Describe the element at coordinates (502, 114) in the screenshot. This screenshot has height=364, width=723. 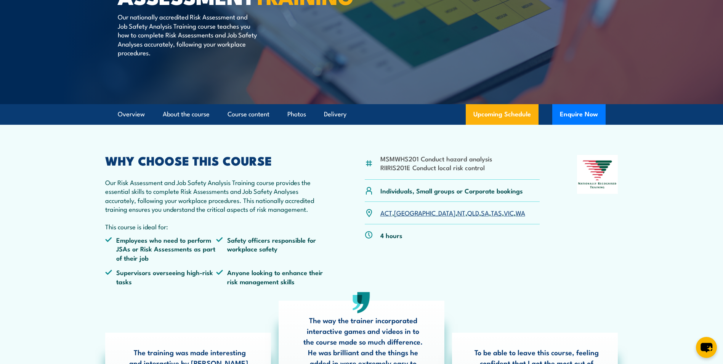
I see `a: Upcoming Schedule` at that location.